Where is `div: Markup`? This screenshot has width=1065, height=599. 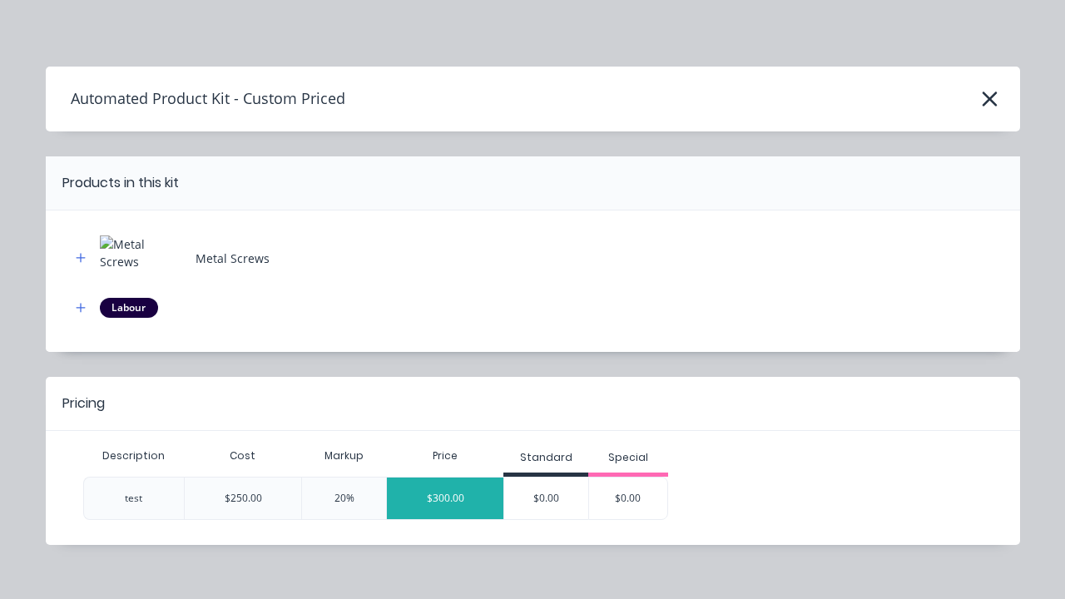
div: Markup is located at coordinates (344, 456).